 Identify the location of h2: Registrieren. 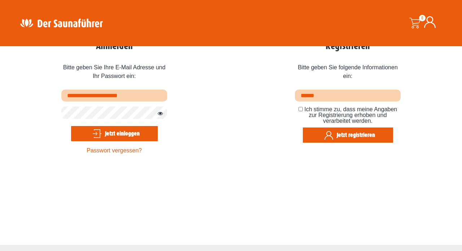
(348, 46).